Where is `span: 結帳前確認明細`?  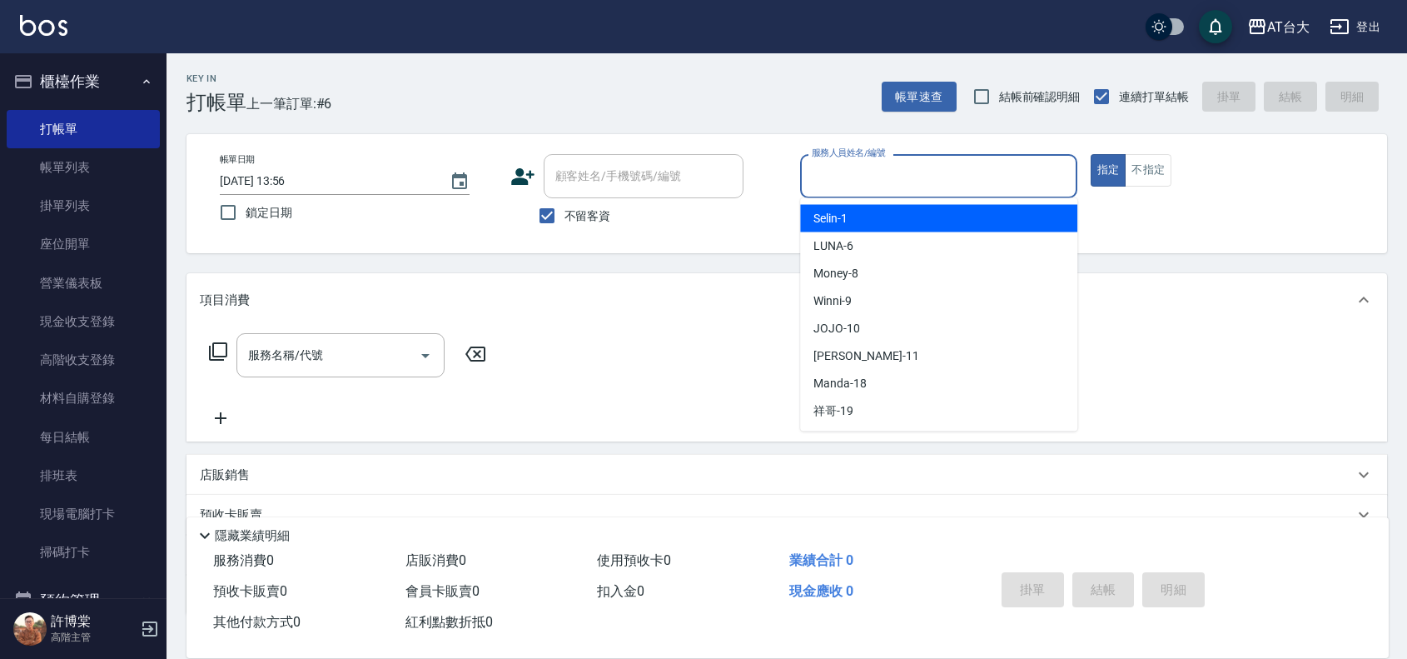
span: 結帳前確認明細 is located at coordinates (1040, 97).